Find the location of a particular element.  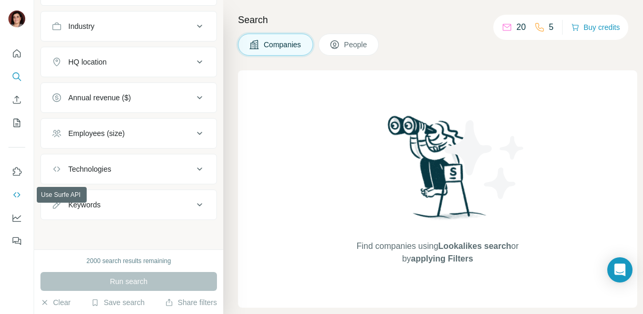

button: Buy credits is located at coordinates (596, 27).